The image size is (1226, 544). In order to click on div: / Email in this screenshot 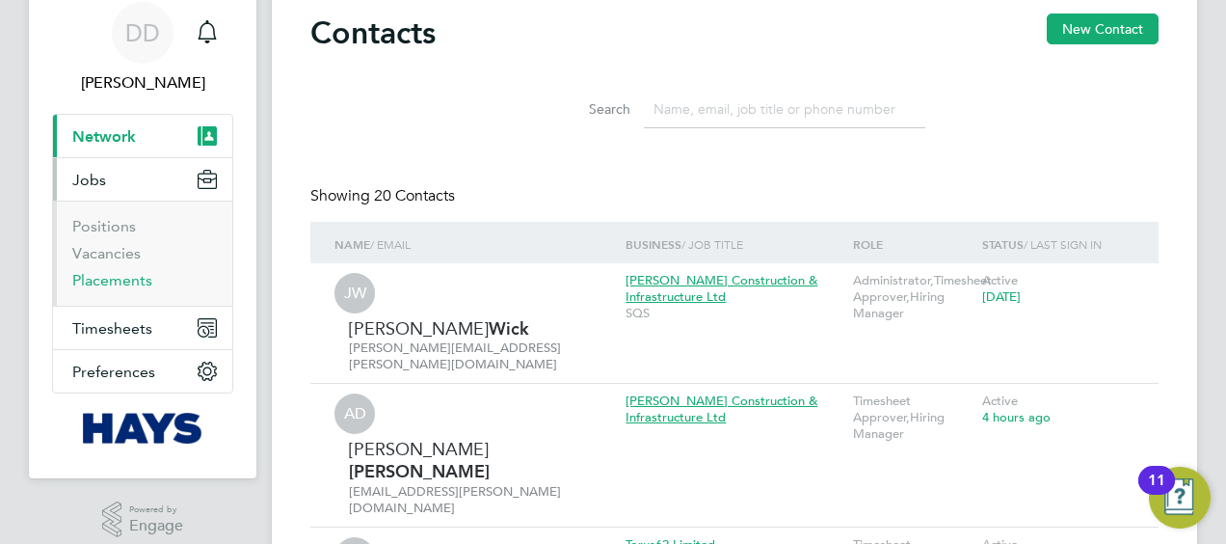, I will do `click(475, 244)`.